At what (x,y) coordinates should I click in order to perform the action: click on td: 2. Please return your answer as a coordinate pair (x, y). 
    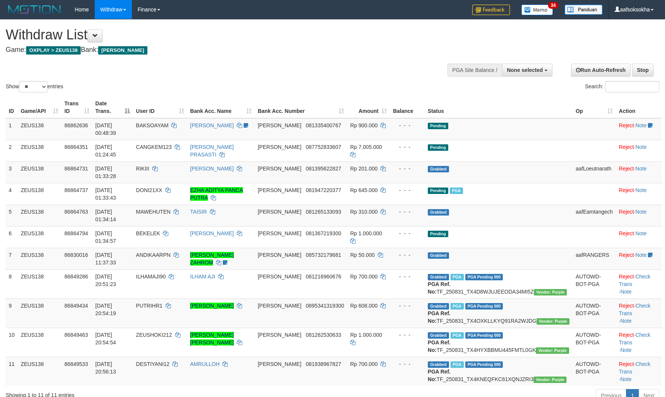
    Looking at the image, I should click on (12, 151).